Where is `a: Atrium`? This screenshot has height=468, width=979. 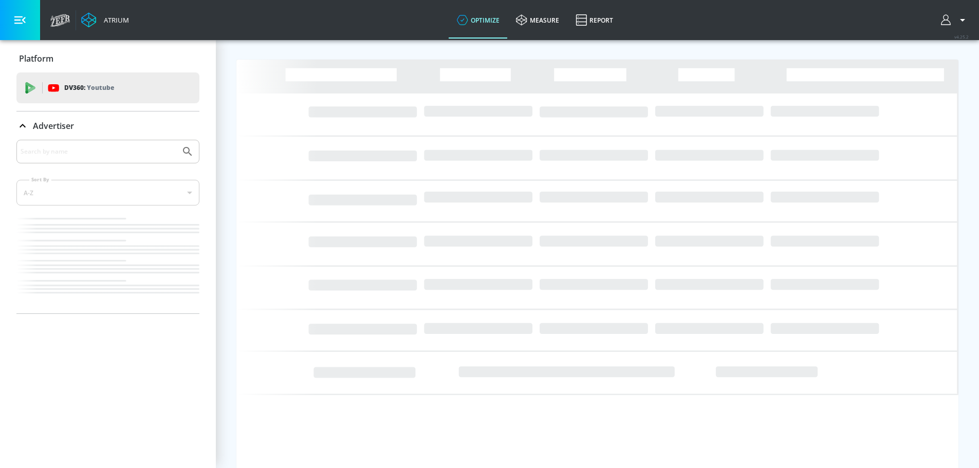 a: Atrium is located at coordinates (105, 20).